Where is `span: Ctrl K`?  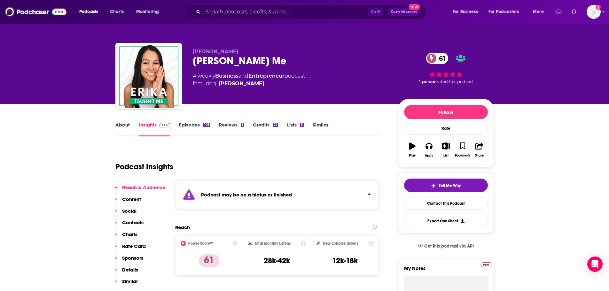 span: Ctrl K is located at coordinates (375, 12).